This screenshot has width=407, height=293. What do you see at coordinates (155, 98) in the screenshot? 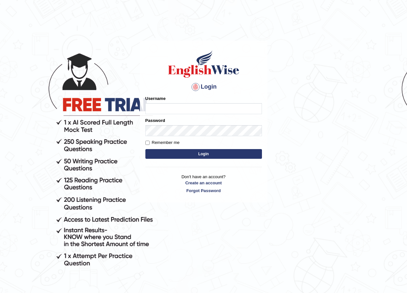
I see `label: Username` at bounding box center [155, 98].